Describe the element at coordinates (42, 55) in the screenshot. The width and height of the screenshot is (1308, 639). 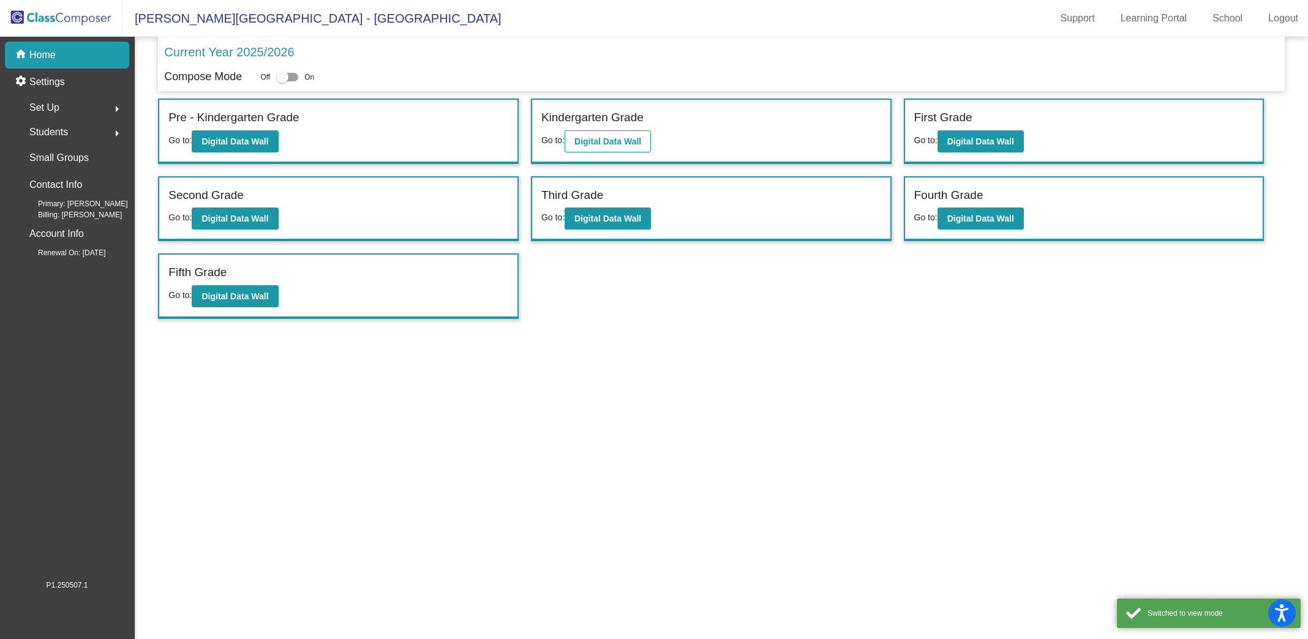
I see `p: Home` at that location.